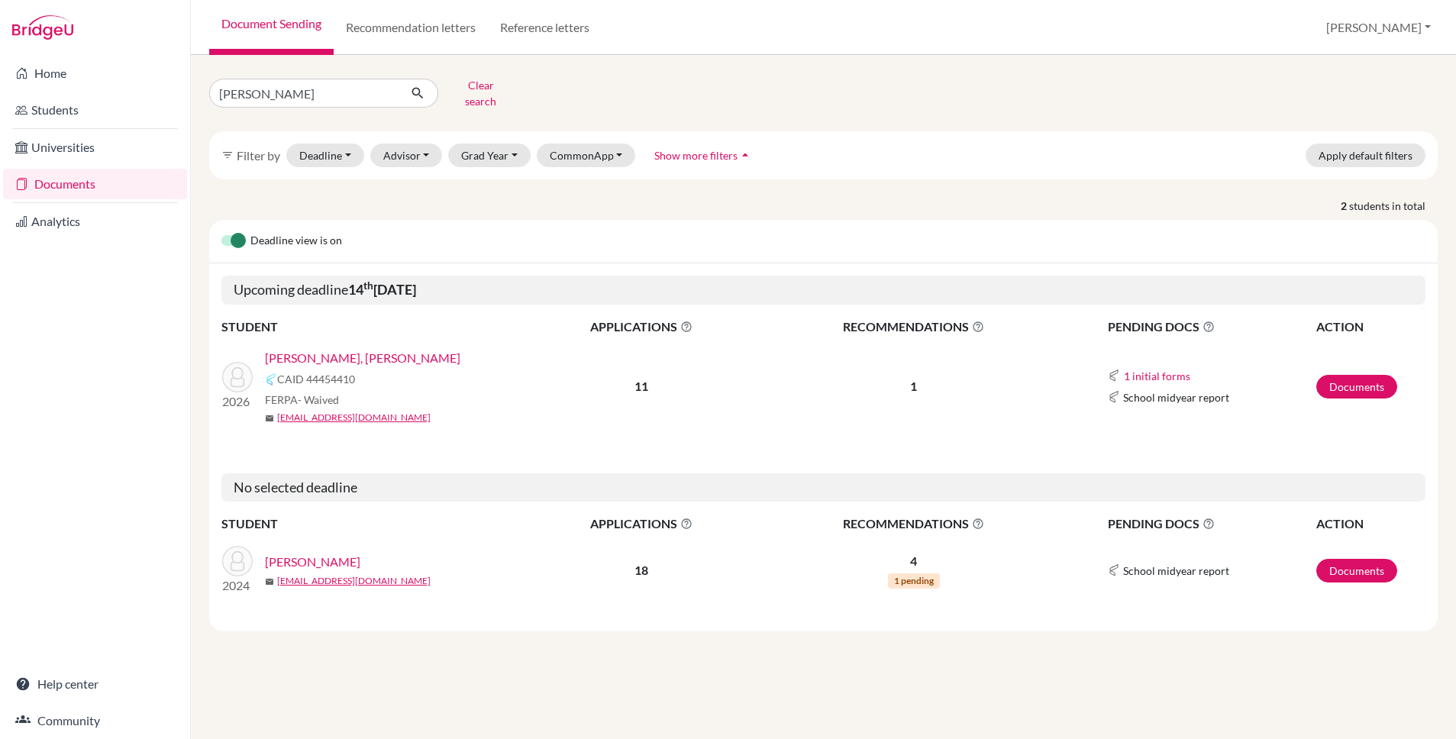 The image size is (1456, 739). What do you see at coordinates (913, 561) in the screenshot?
I see `p: 4` at bounding box center [913, 561].